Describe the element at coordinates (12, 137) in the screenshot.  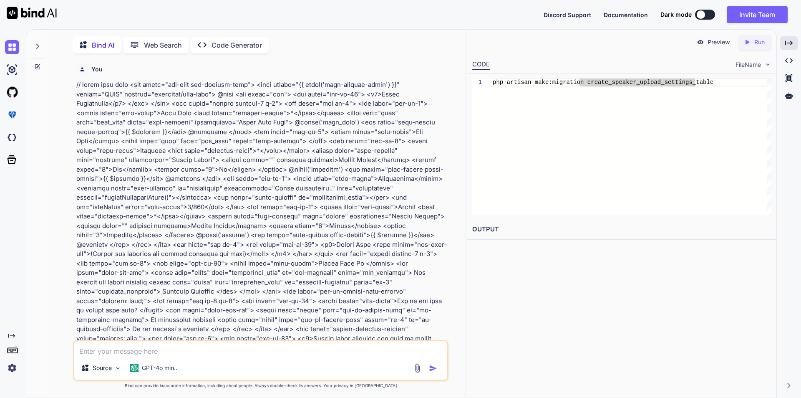
I see `img: darkCloudIdeIcon` at that location.